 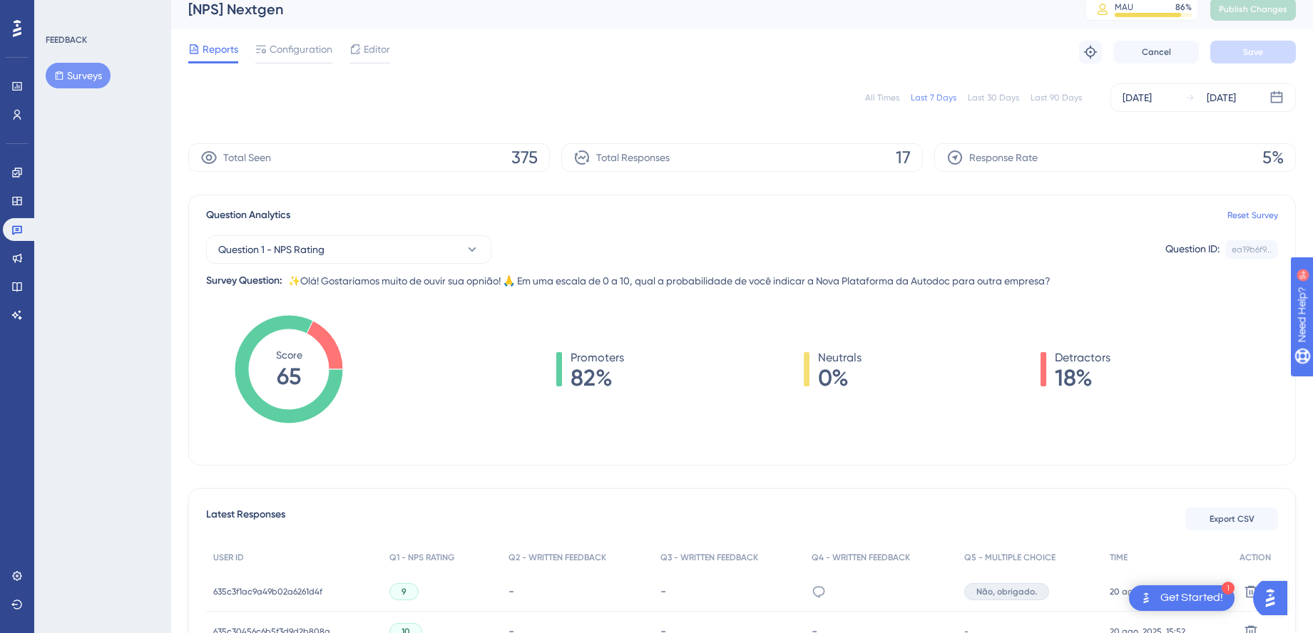 I want to click on button: Surveys, so click(x=78, y=76).